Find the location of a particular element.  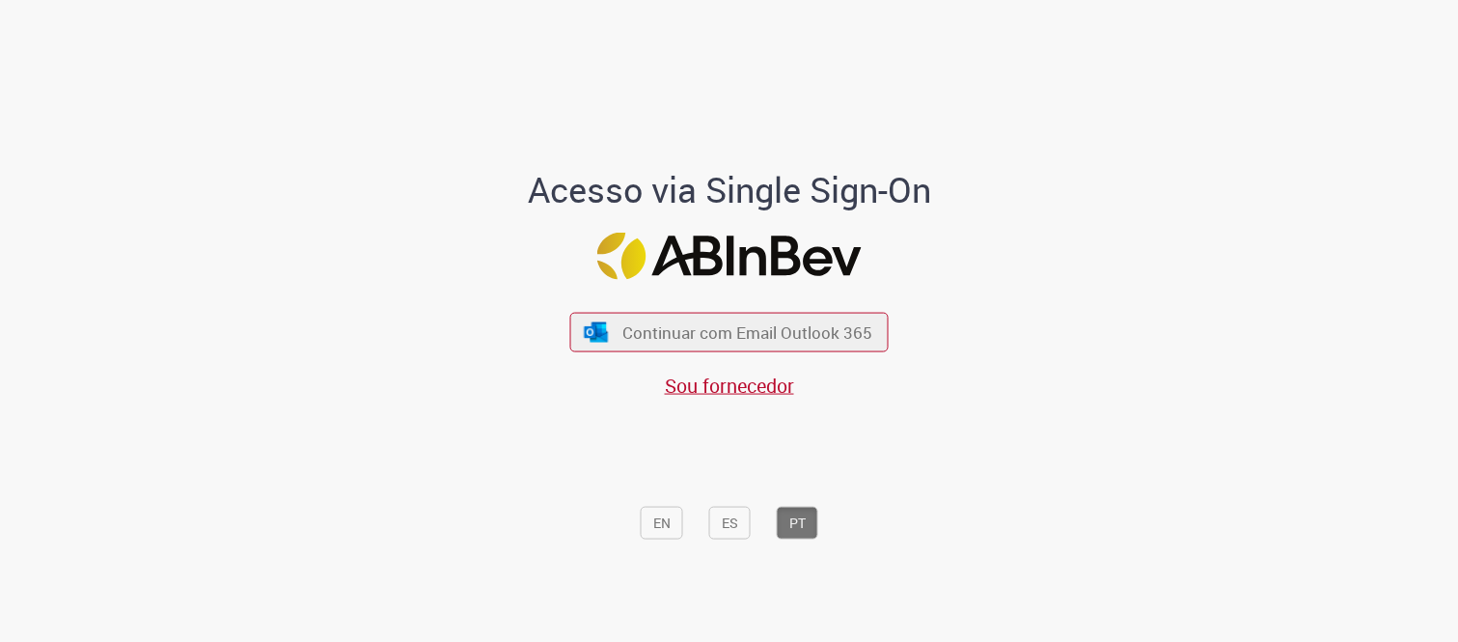

span: Sou fornecedor is located at coordinates (730, 385).